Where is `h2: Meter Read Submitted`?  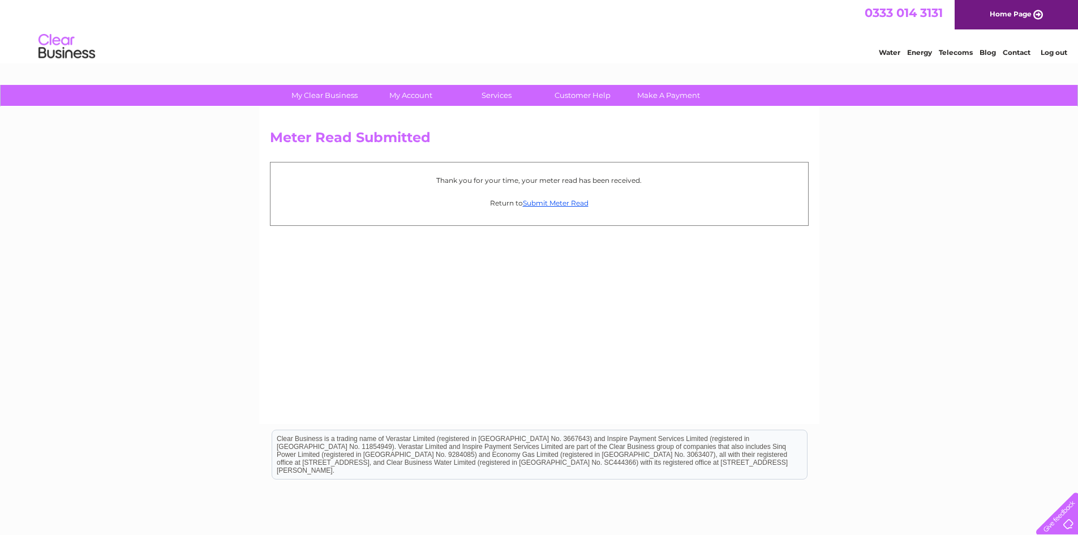 h2: Meter Read Submitted is located at coordinates (539, 140).